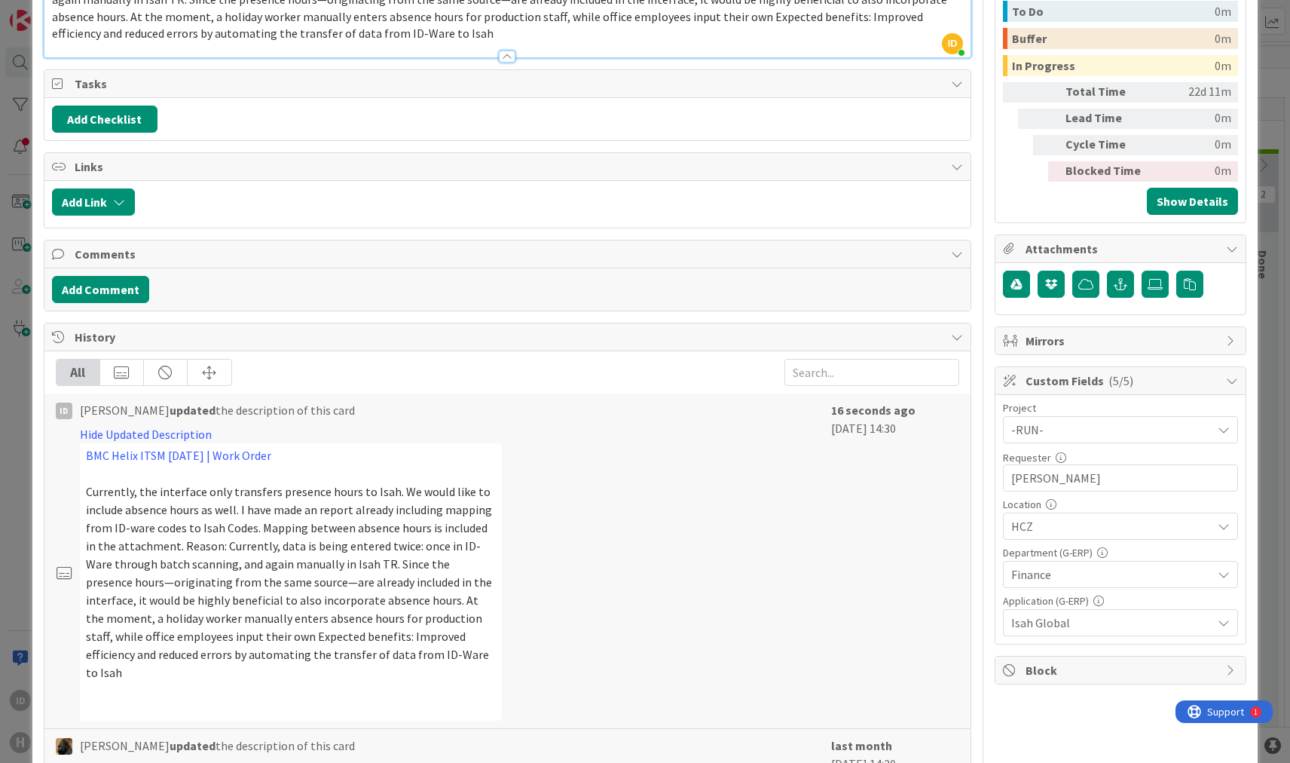 The image size is (1290, 763). Describe the element at coordinates (509, 254) in the screenshot. I see `span: Comments` at that location.